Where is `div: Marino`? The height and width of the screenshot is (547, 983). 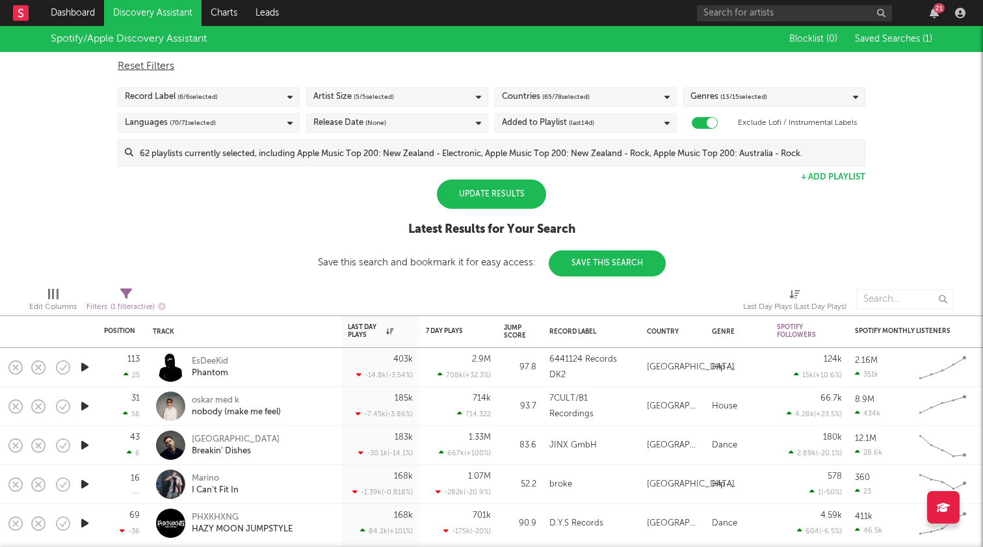
div: Marino is located at coordinates (215, 479).